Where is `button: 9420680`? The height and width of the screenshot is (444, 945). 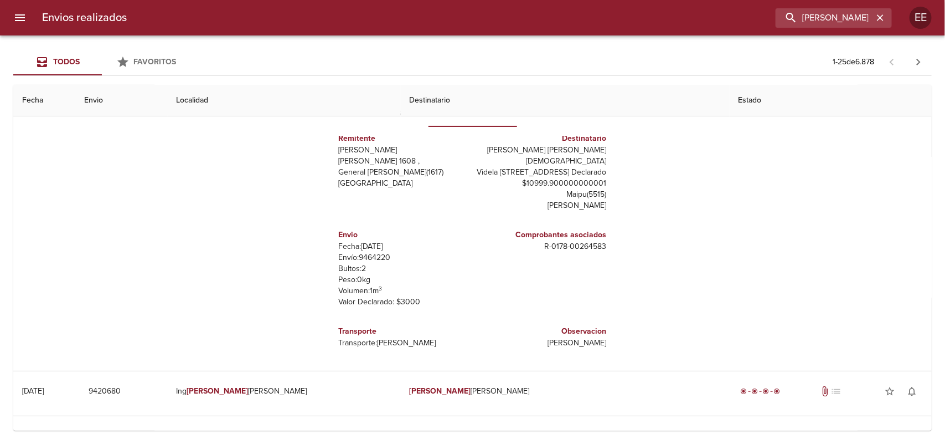
button: 9420680 is located at coordinates (105, 391).